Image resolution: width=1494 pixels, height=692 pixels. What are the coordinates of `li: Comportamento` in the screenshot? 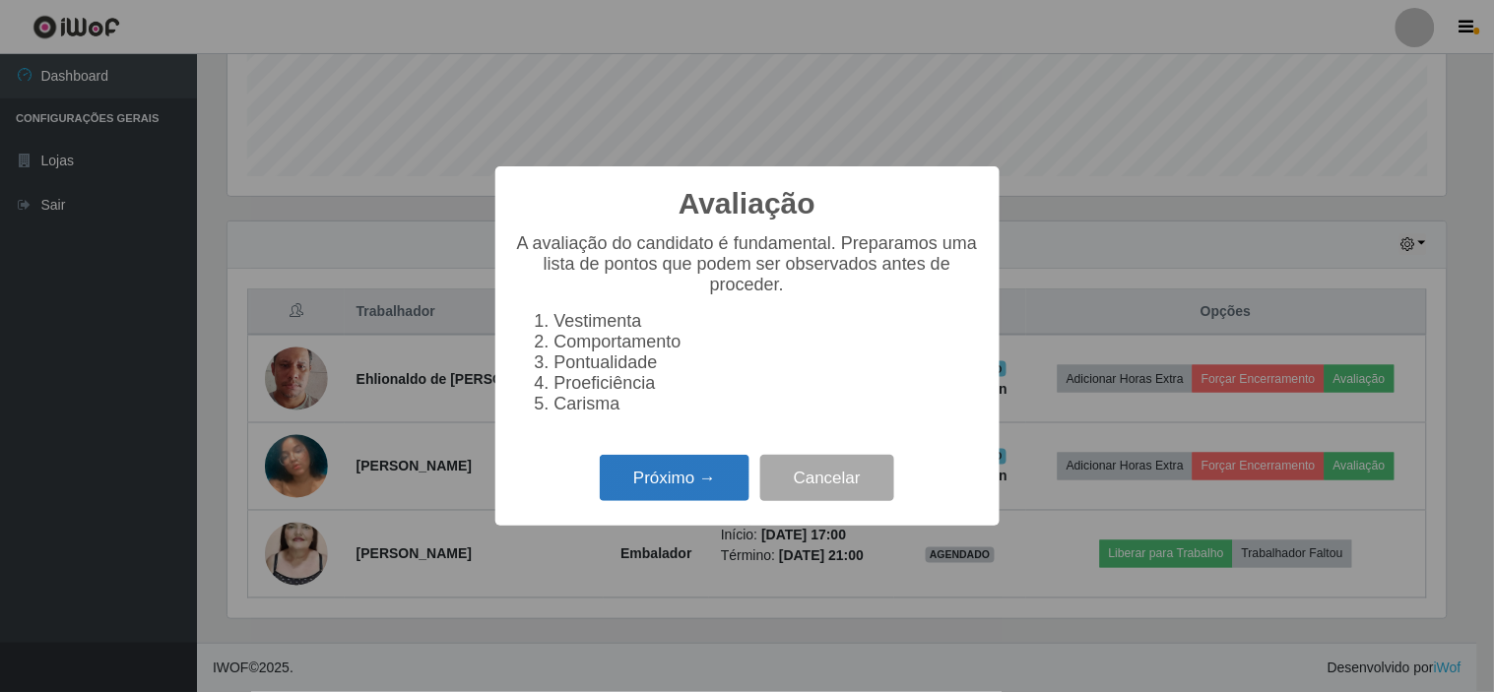 It's located at (767, 342).